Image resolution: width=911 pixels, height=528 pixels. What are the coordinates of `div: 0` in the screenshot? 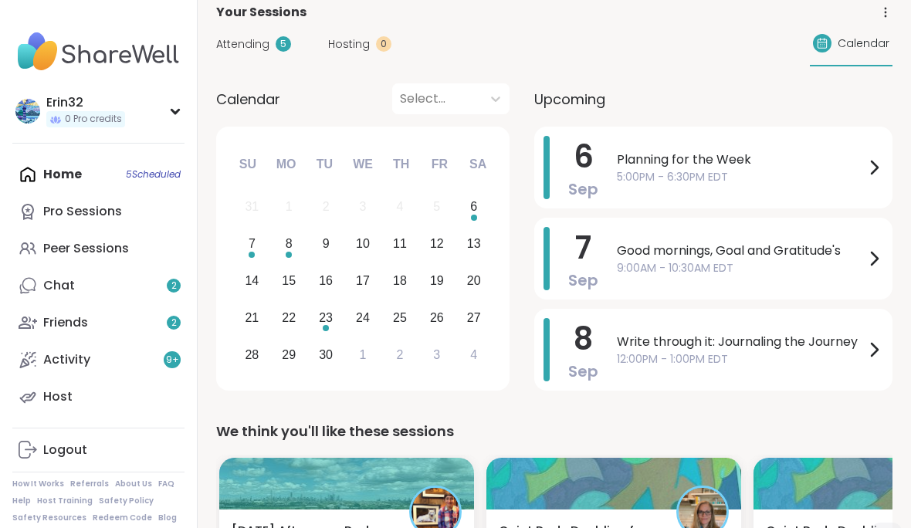 It's located at (384, 44).